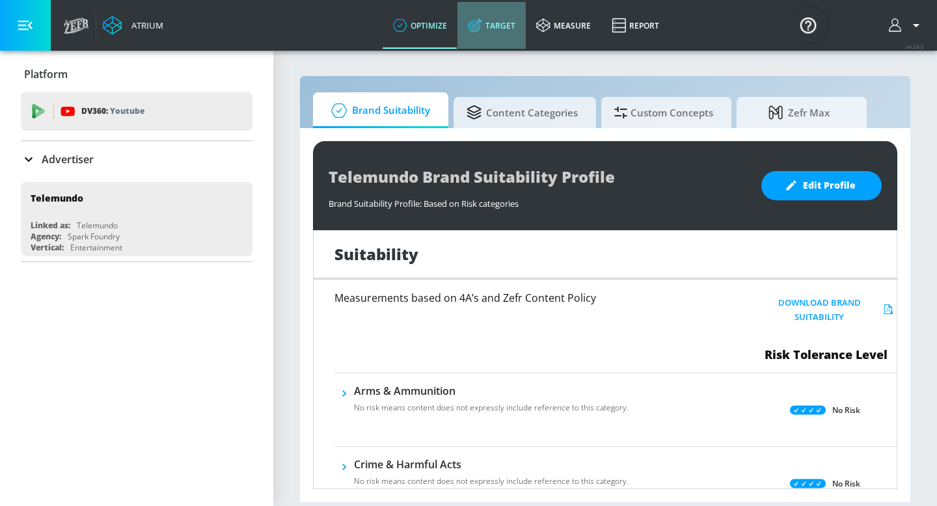  Describe the element at coordinates (821, 186) in the screenshot. I see `button: Edit Profile` at that location.